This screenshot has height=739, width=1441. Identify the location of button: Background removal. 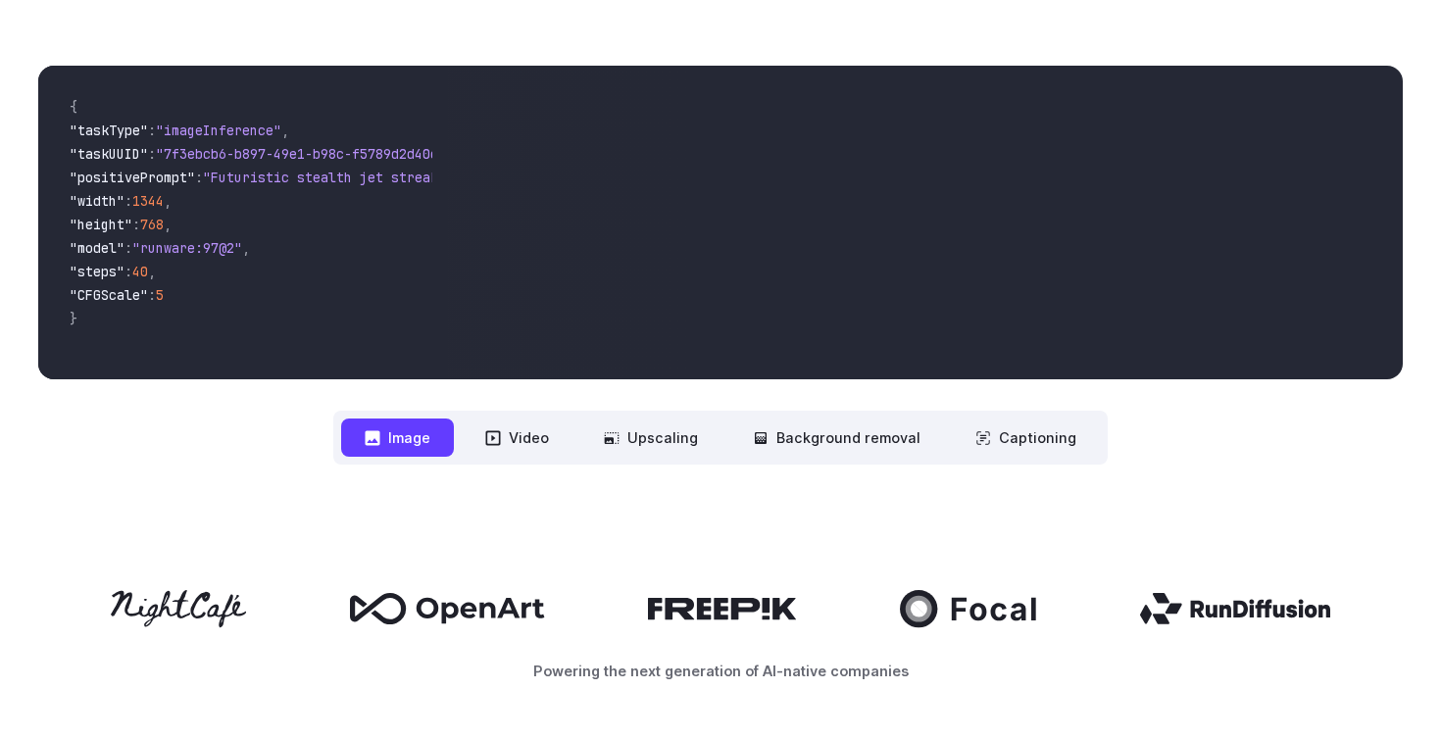
(836, 437).